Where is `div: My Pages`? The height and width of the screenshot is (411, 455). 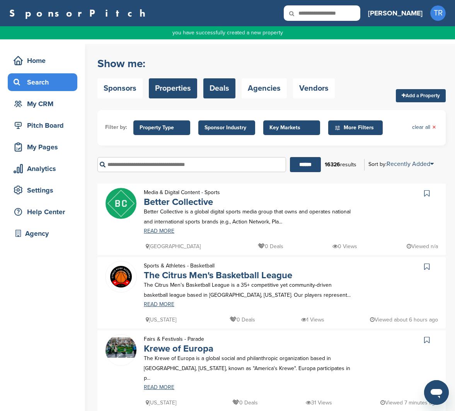
div: My Pages is located at coordinates (44, 147).